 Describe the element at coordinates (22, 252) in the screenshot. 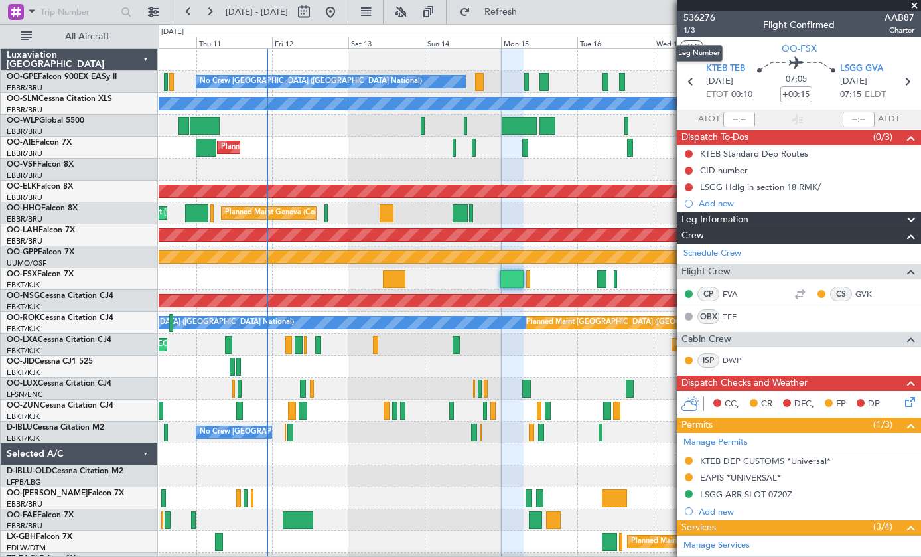

I see `span: OO-GPP` at that location.